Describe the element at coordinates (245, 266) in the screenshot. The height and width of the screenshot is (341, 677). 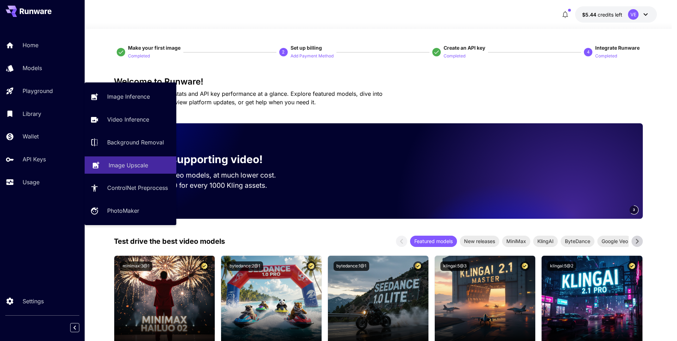
I see `button: bytedance:2@1` at that location.